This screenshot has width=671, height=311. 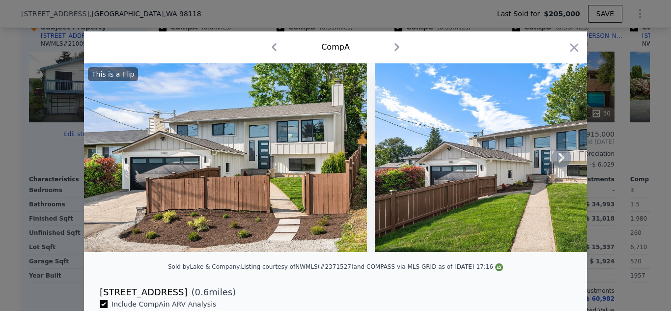 I want to click on img: NWMLS Logo, so click(x=499, y=267).